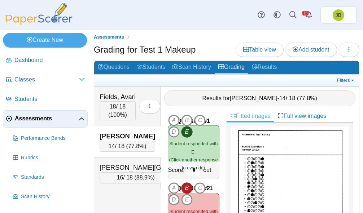 The width and height of the screenshot is (363, 213). Describe the element at coordinates (309, 15) in the screenshot. I see `a: Alerts` at that location.